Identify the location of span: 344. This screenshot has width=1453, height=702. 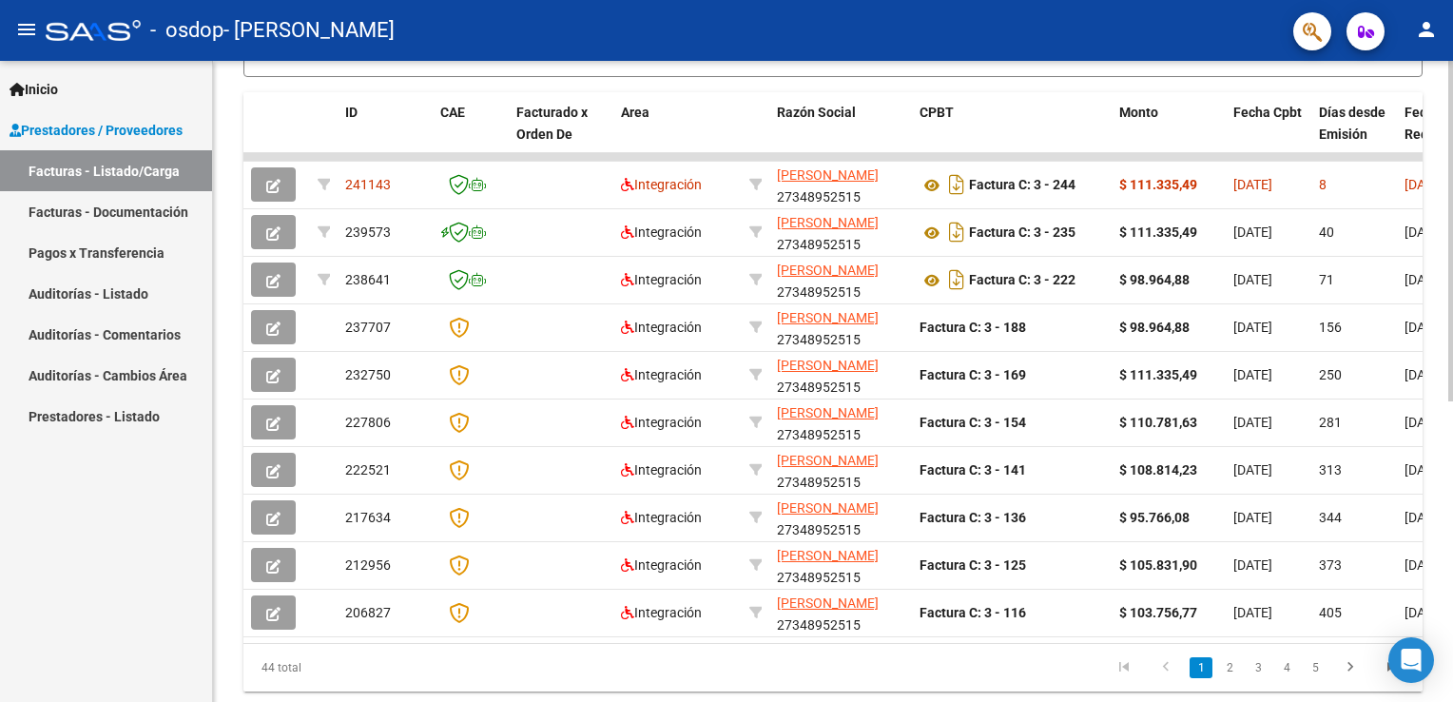
(1330, 517).